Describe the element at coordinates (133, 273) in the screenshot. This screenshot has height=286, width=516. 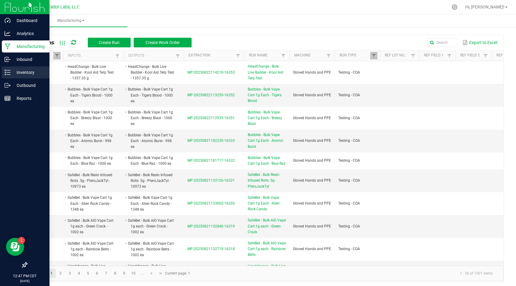
I see `a: Page 10` at that location.